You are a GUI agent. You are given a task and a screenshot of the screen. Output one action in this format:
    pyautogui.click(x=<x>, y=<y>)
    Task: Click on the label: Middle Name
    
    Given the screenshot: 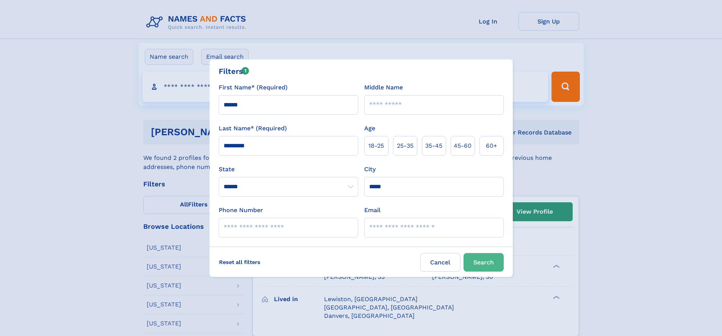 What is the action you would take?
    pyautogui.click(x=383, y=88)
    